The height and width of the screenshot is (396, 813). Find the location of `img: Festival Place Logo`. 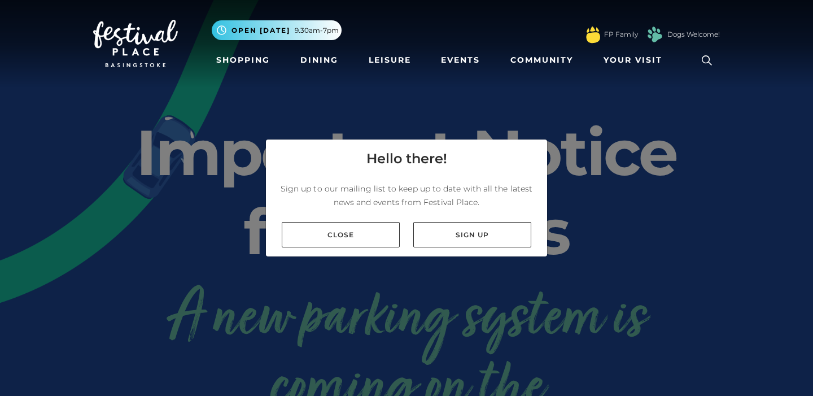

img: Festival Place Logo is located at coordinates (136, 43).